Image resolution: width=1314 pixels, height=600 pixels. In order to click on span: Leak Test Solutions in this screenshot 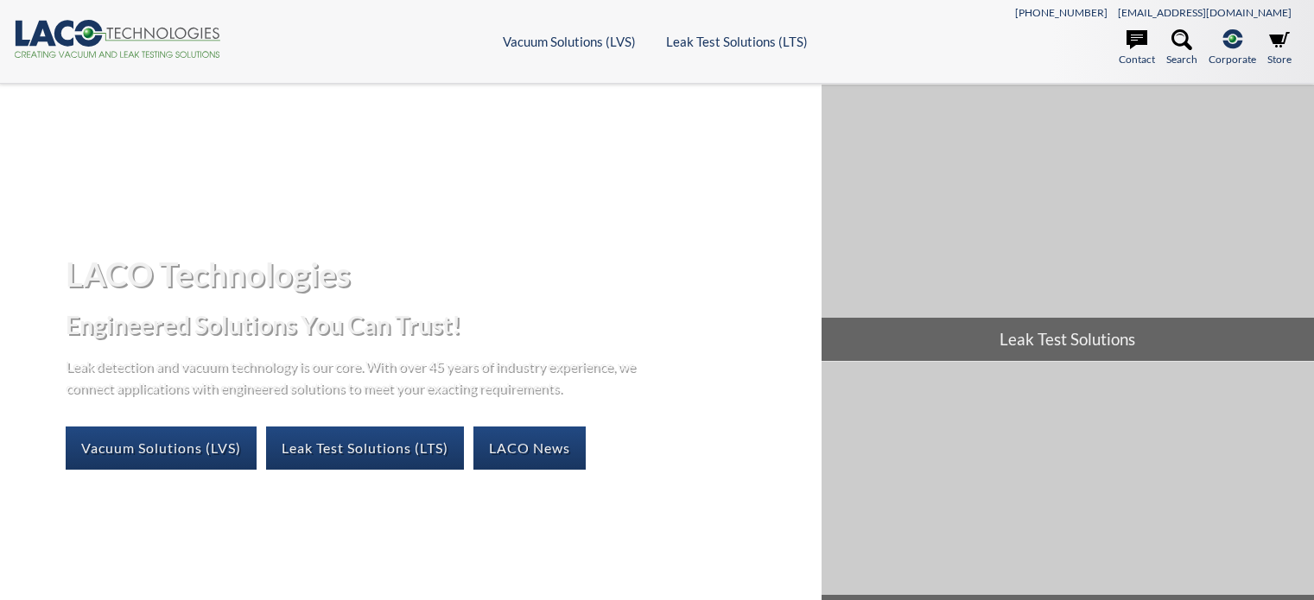, I will do `click(1068, 340)`.